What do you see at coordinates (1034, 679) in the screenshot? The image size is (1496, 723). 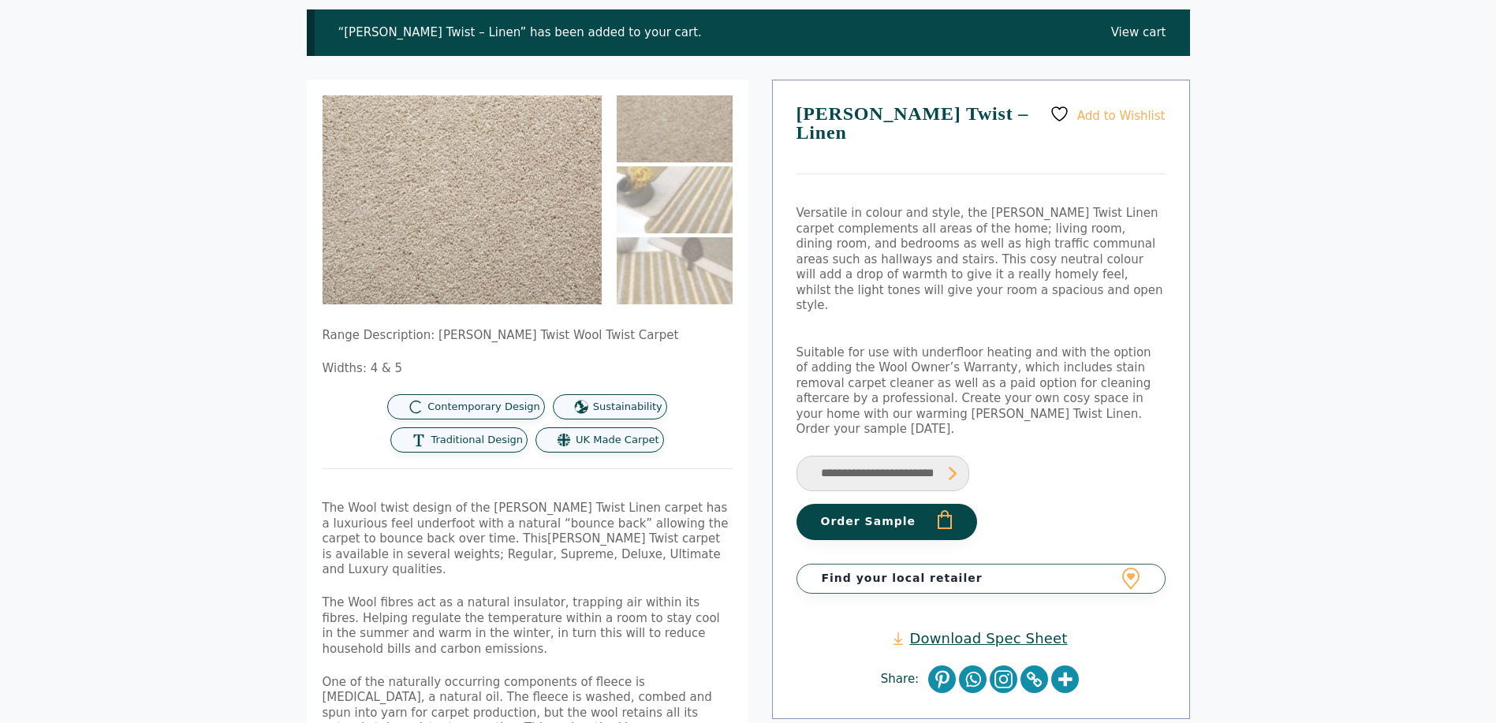 I see `a: Copy Link` at bounding box center [1034, 679].